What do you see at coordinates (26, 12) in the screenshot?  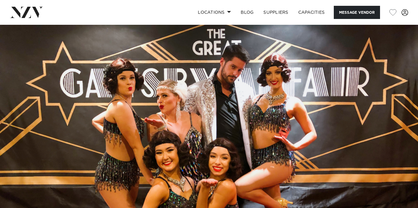 I see `img: nzv-logo.png` at bounding box center [26, 12].